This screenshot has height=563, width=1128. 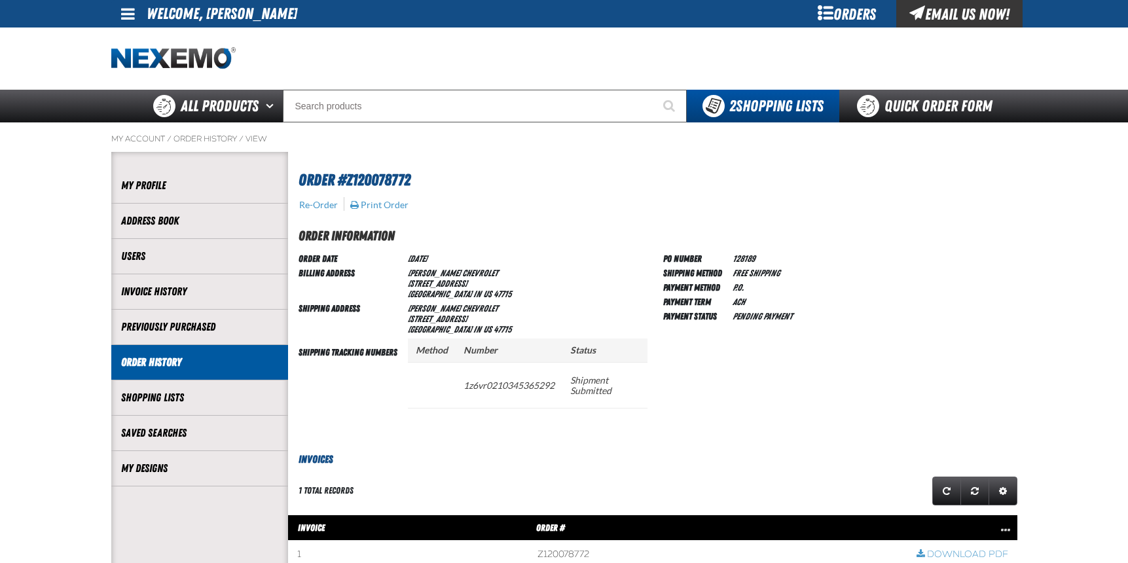 What do you see at coordinates (350, 383) in the screenshot?
I see `td: Shipping Tracking Numbers` at bounding box center [350, 383].